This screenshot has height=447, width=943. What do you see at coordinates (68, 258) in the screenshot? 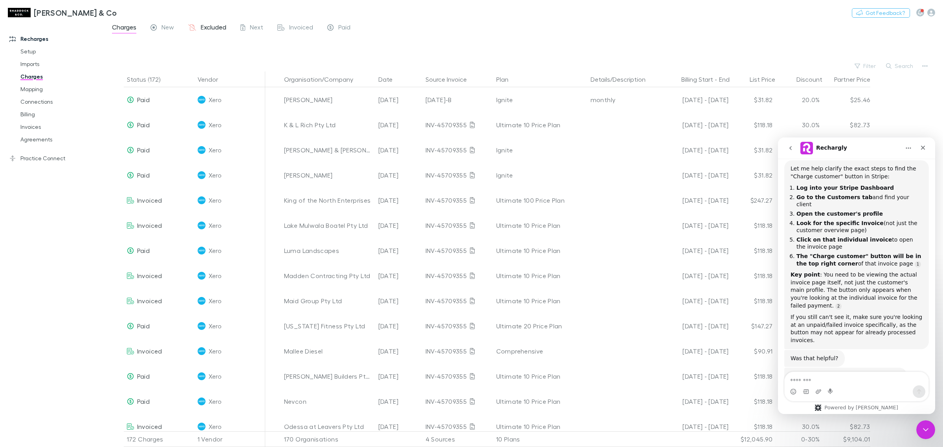
I see `div: If you still need help locating the "Charge customer" button or managing failed payments, I am he...` at bounding box center [68, 258].